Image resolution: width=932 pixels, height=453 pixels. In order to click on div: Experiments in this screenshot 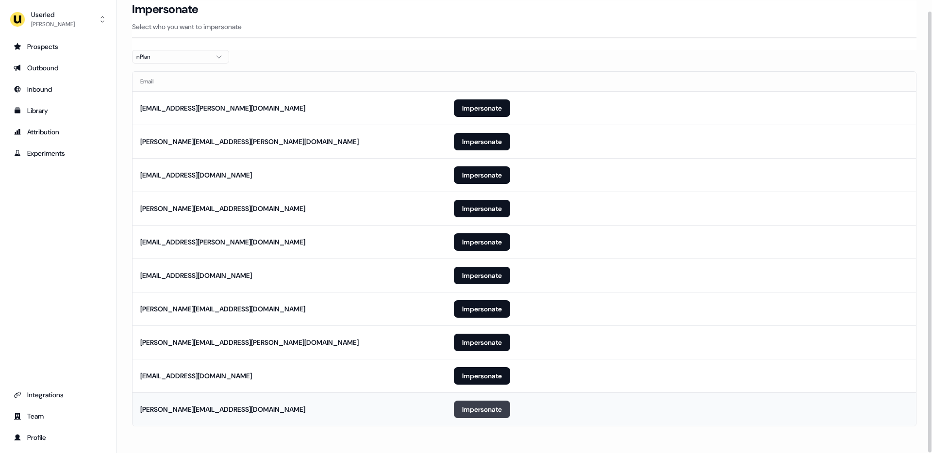, I will do `click(58, 153)`.